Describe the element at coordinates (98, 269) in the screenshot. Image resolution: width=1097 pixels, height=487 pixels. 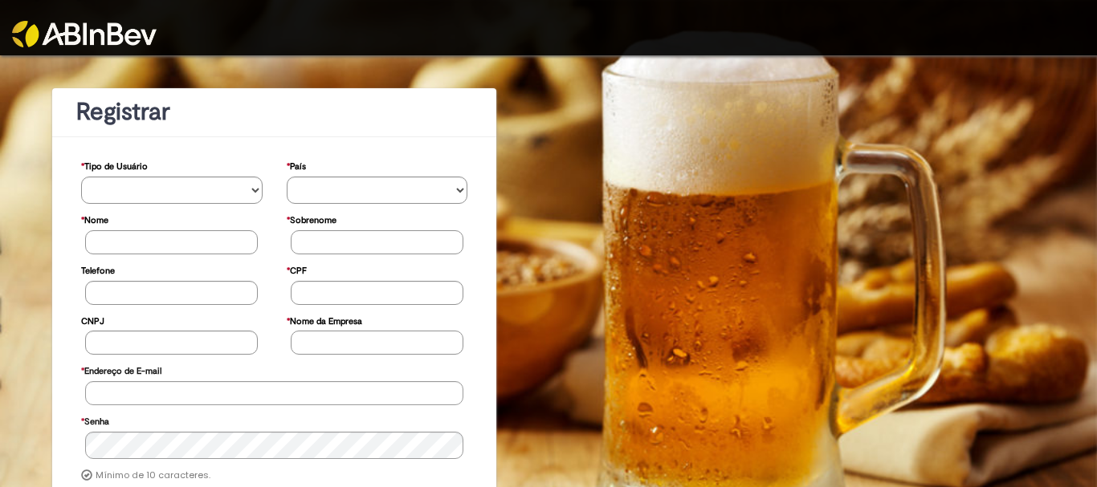
I see `label: Telefone` at that location.